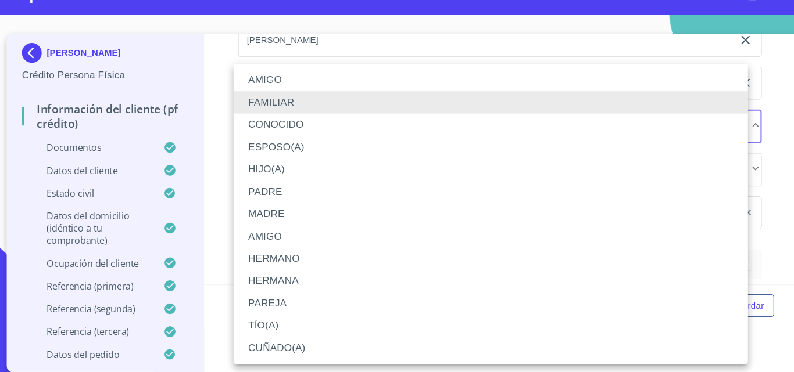 The height and width of the screenshot is (372, 794). I want to click on li: TÍO(A), so click(477, 329).